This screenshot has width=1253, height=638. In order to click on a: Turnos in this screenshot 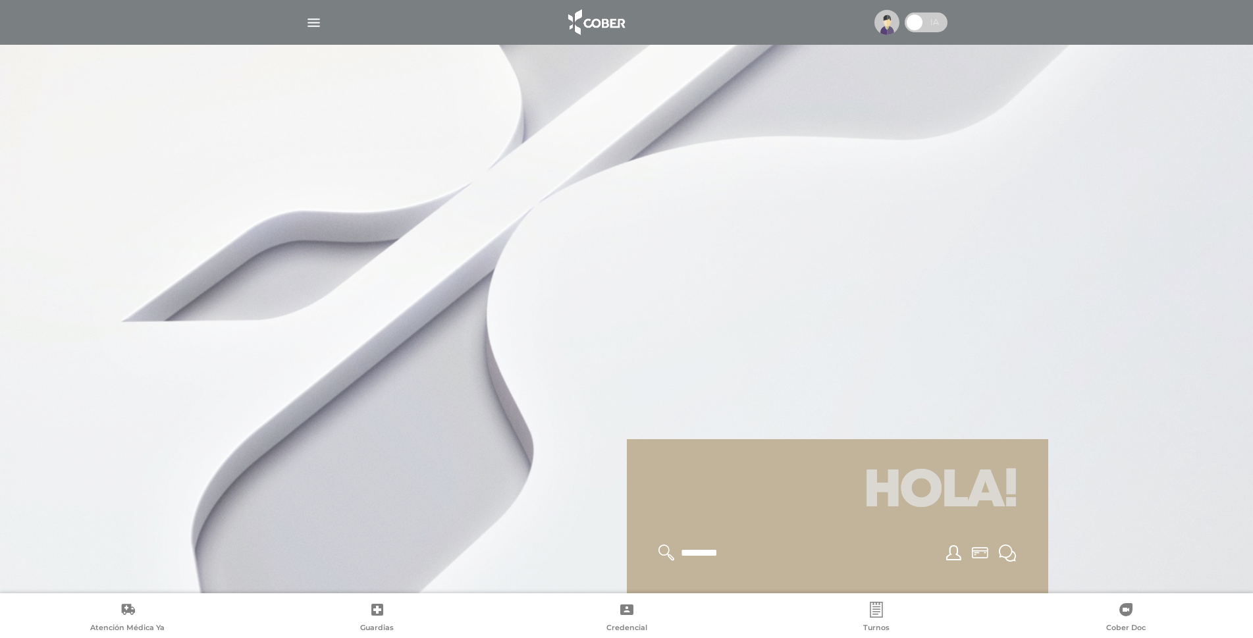, I will do `click(876, 618)`.